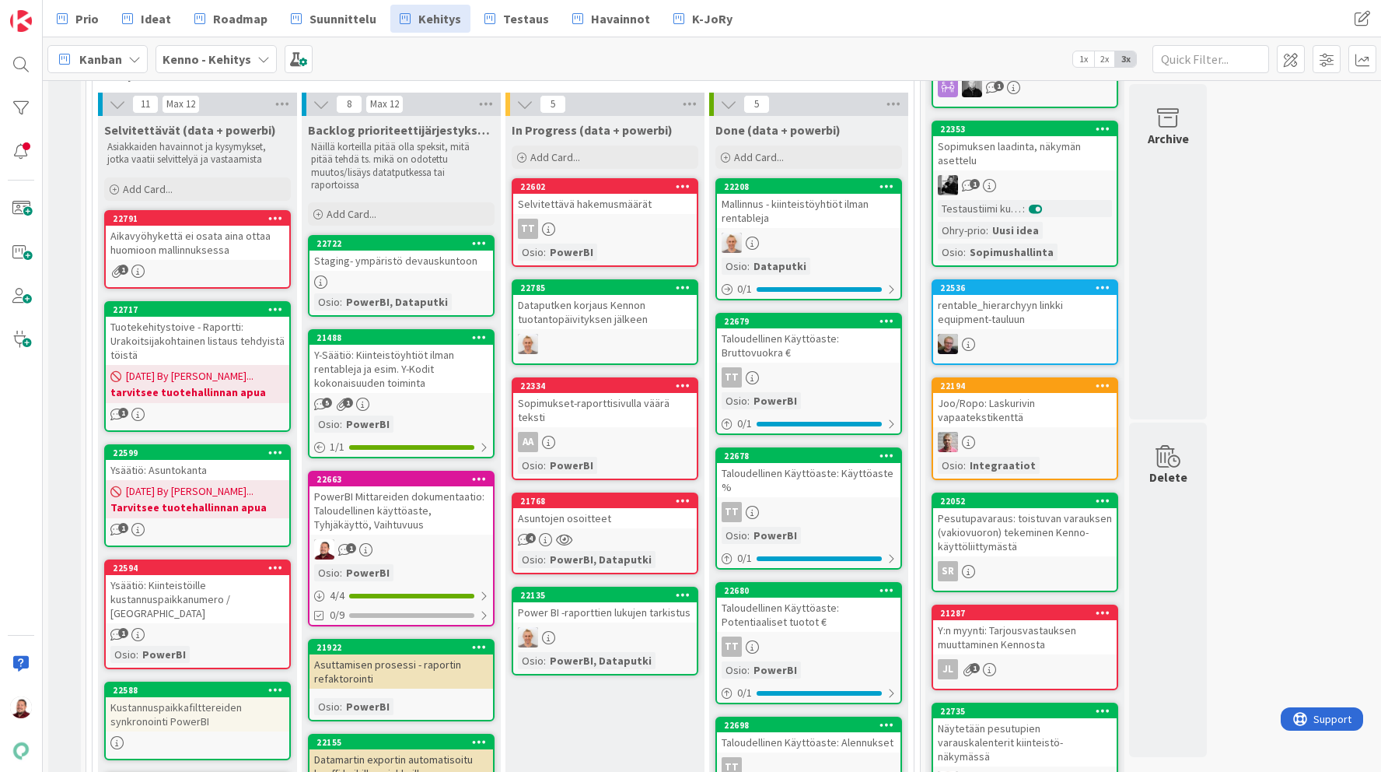 Image resolution: width=1381 pixels, height=772 pixels. I want to click on div: 22588, so click(198, 690).